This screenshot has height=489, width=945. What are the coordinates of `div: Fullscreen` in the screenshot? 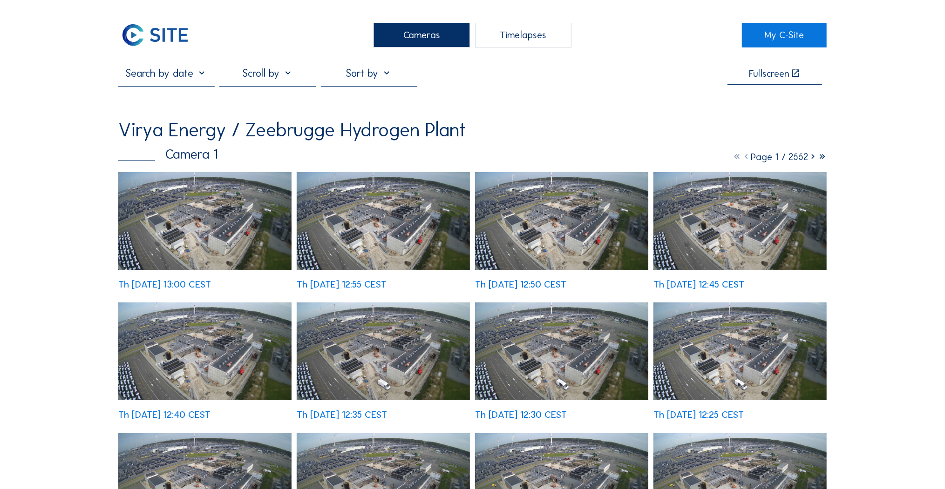 It's located at (769, 74).